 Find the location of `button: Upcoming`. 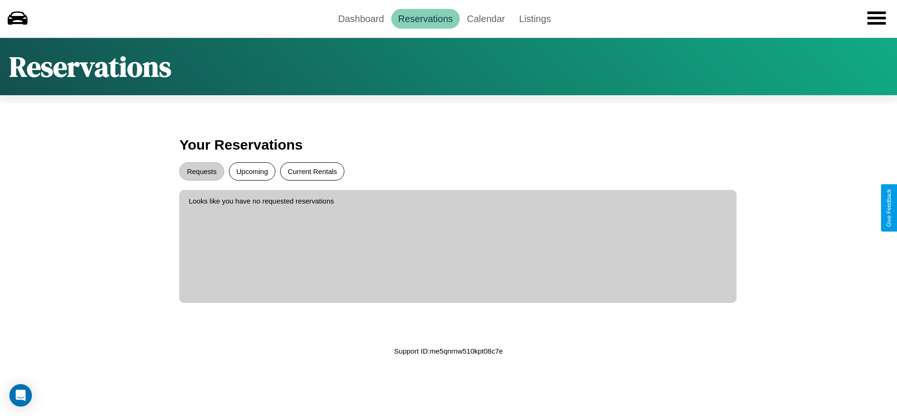

button: Upcoming is located at coordinates (253, 171).